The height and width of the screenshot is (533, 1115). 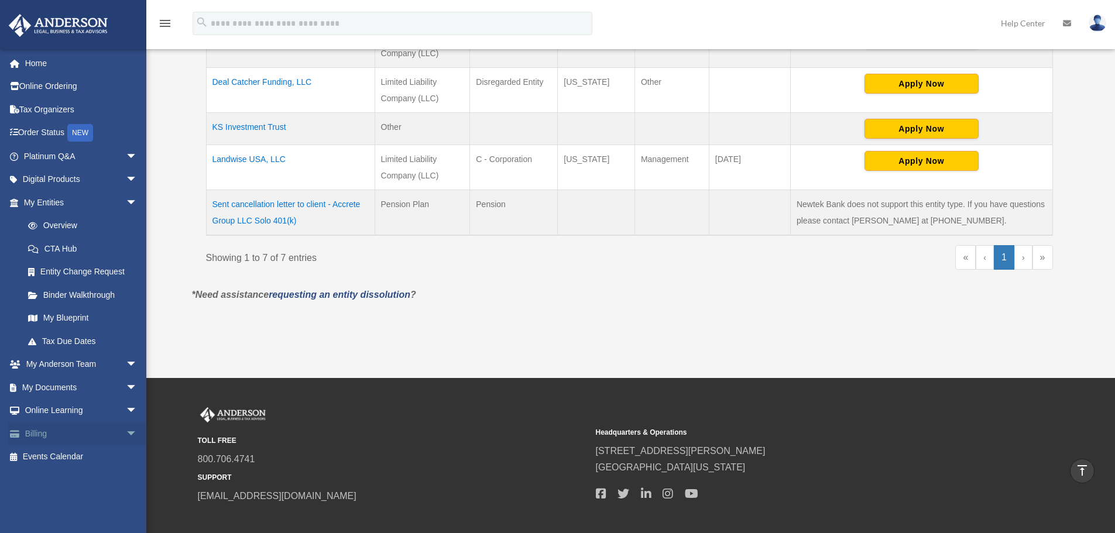 I want to click on a: vertical_align_top, so click(x=1082, y=471).